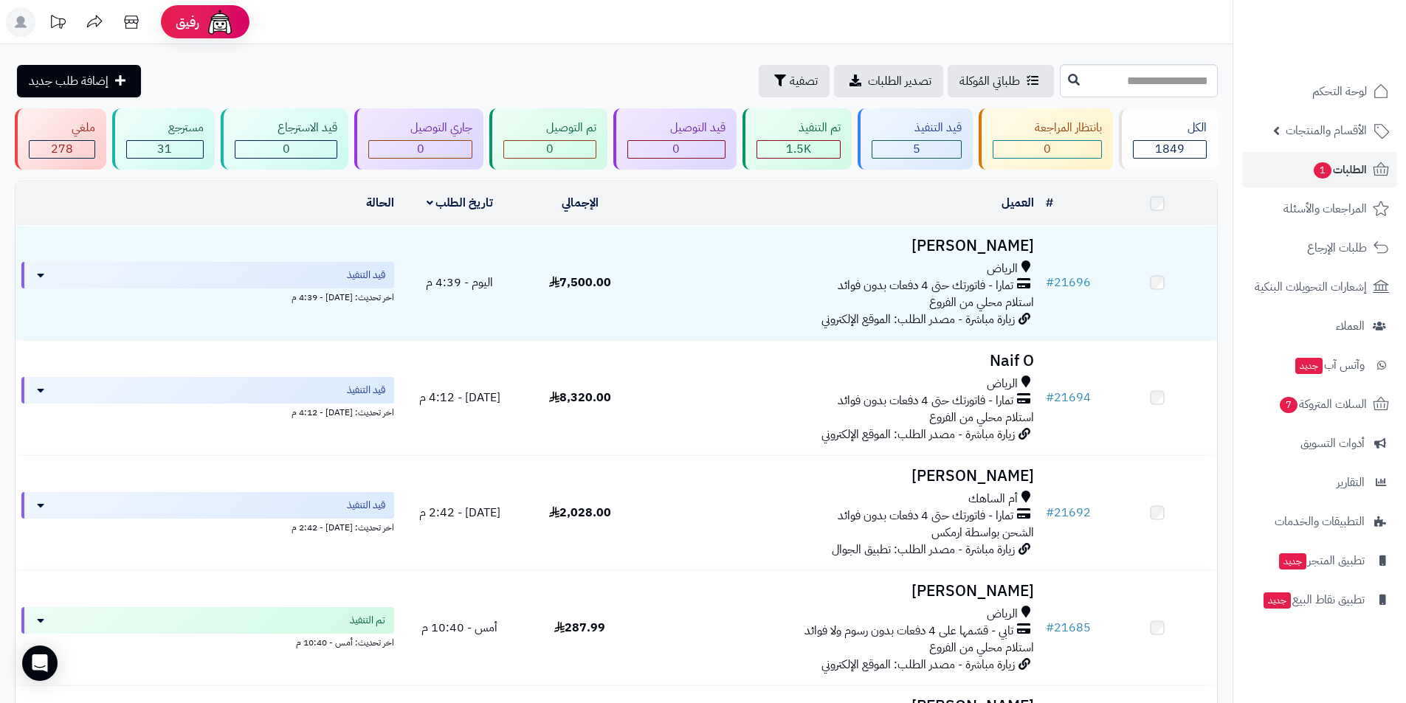 The width and height of the screenshot is (1406, 703). What do you see at coordinates (1046, 139) in the screenshot?
I see `a: بانتظار المراجعة 0` at bounding box center [1046, 139].